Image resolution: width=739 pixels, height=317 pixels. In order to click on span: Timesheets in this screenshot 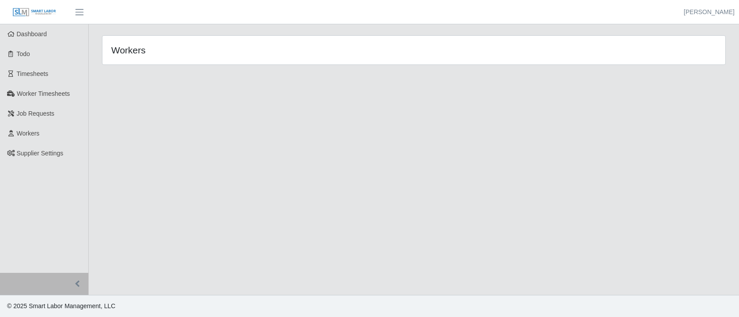, I will do `click(33, 74)`.